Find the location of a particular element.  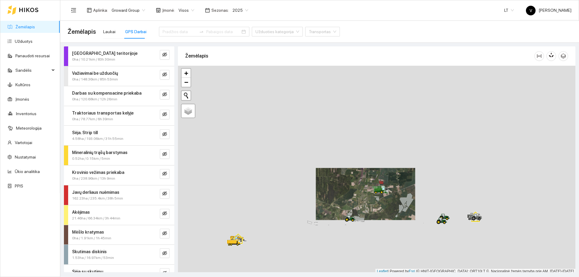

span: Visos is located at coordinates (186, 10).